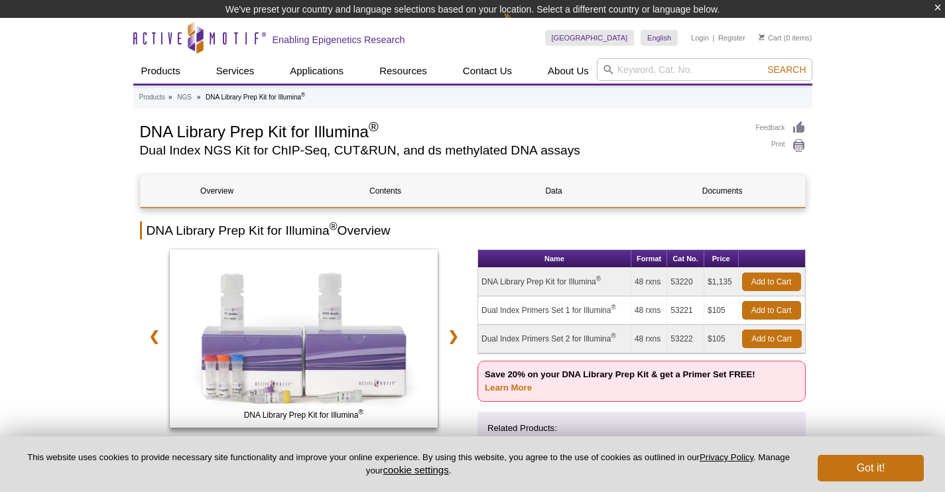 Image resolution: width=945 pixels, height=492 pixels. I want to click on td: 53221, so click(686, 310).